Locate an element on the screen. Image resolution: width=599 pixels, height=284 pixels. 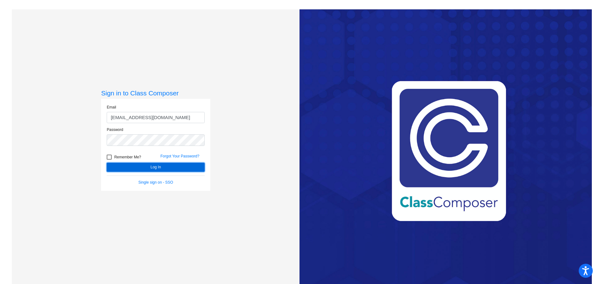
a: Forgot Your Password? is located at coordinates (180, 156).